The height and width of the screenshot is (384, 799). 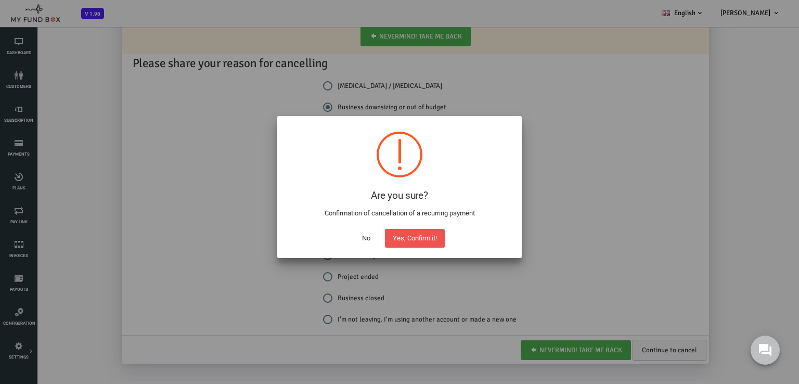 I want to click on label: It was too complicated to use, so click(x=342, y=131).